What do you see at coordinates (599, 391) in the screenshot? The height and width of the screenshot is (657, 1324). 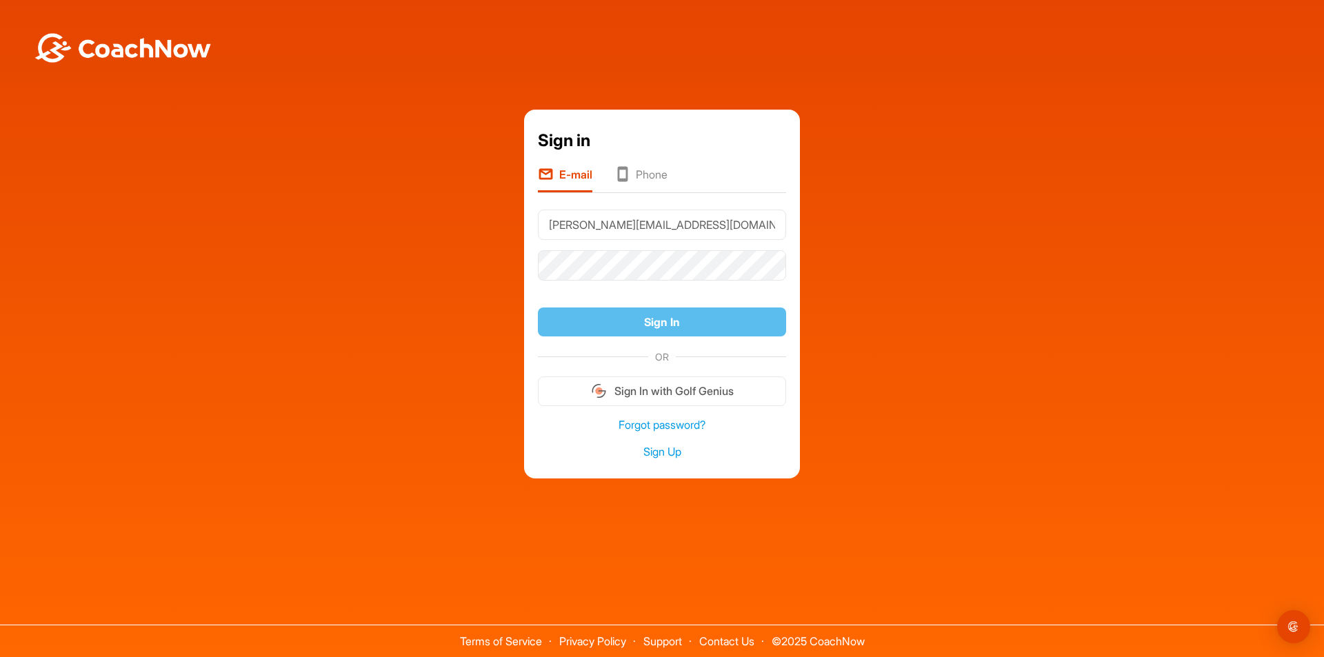 I see `img: gg_logo` at bounding box center [599, 391].